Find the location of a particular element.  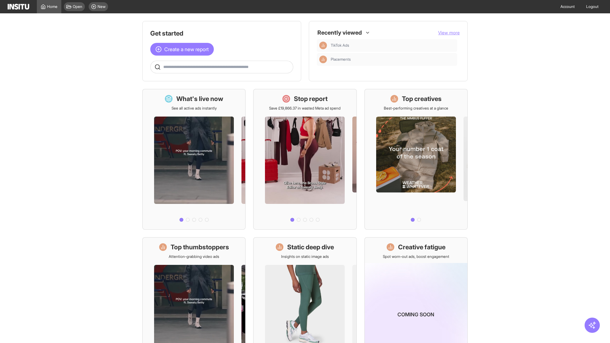

h1: Get started is located at coordinates (222, 33).